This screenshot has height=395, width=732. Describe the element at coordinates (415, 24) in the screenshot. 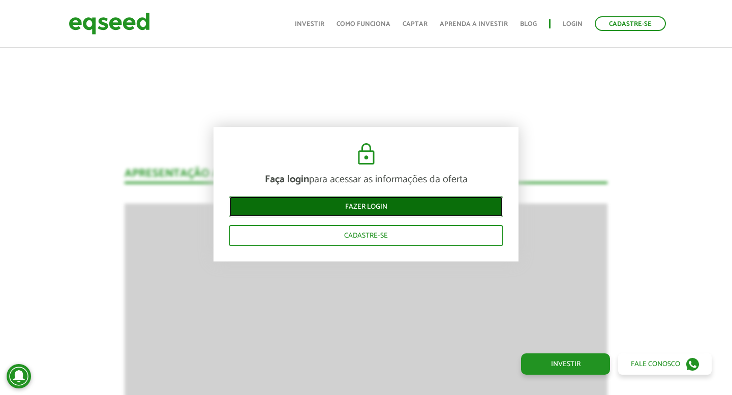

I see `a: Captar` at that location.